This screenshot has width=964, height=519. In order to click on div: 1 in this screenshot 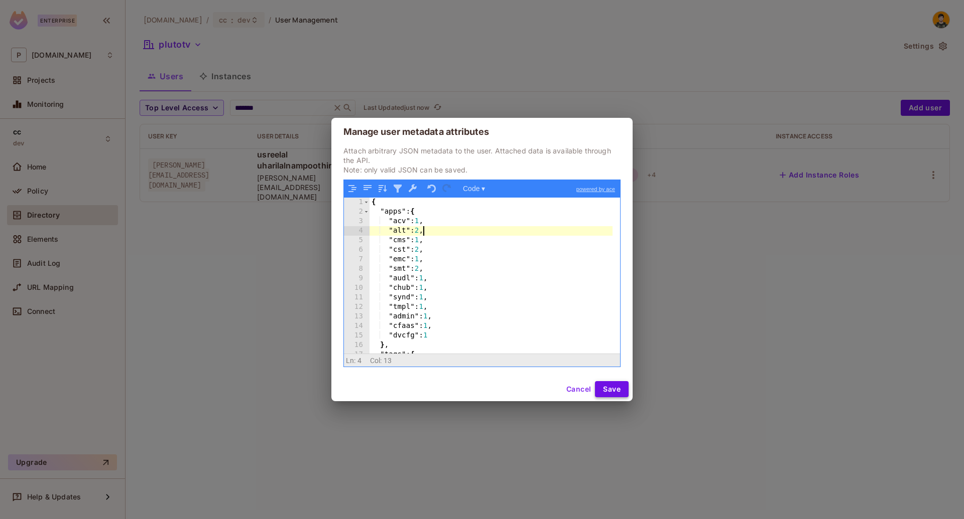, I will do `click(356, 202)`.